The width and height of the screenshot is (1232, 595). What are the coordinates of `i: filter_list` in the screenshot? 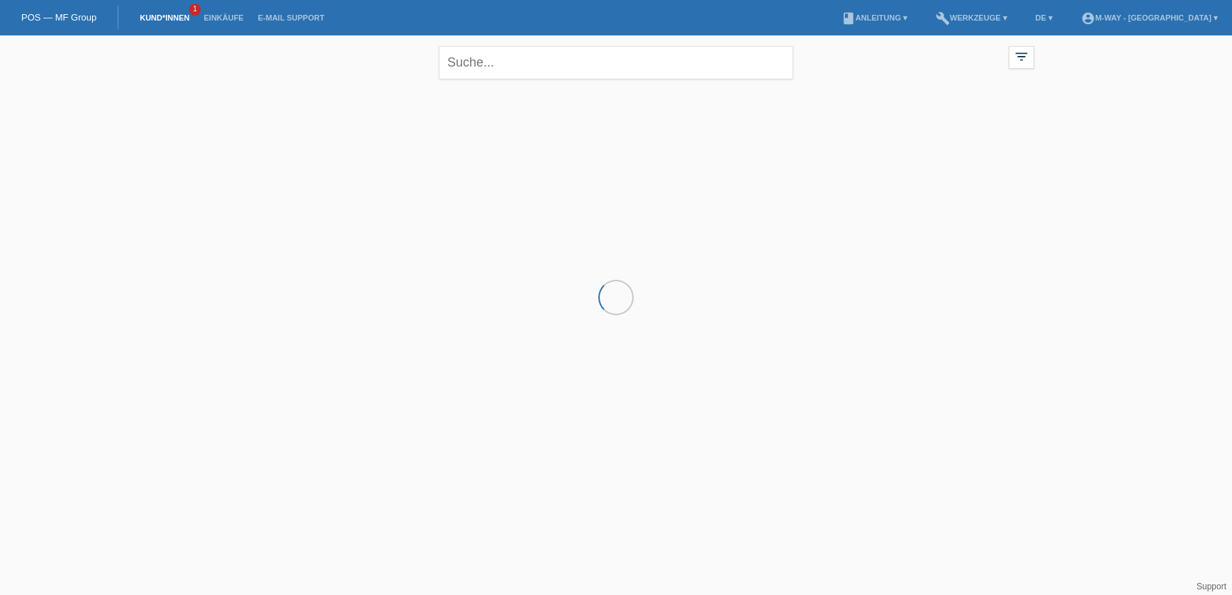 It's located at (1021, 57).